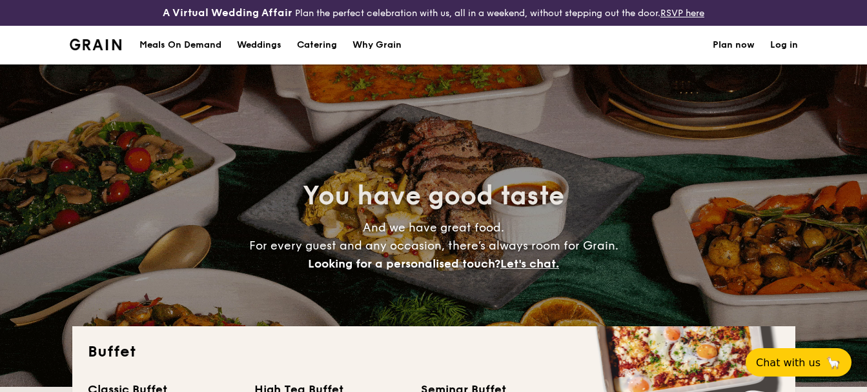 The height and width of the screenshot is (392, 867). Describe the element at coordinates (434, 352) in the screenshot. I see `h2: Buffet` at that location.